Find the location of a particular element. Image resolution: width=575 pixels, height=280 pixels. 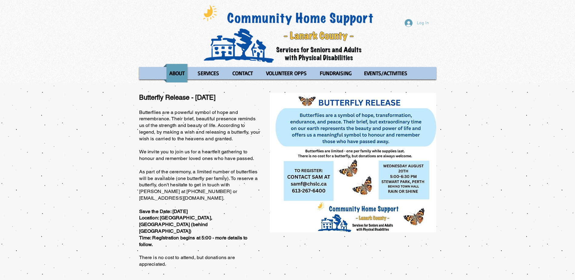

a: CONTACT is located at coordinates (243, 73).